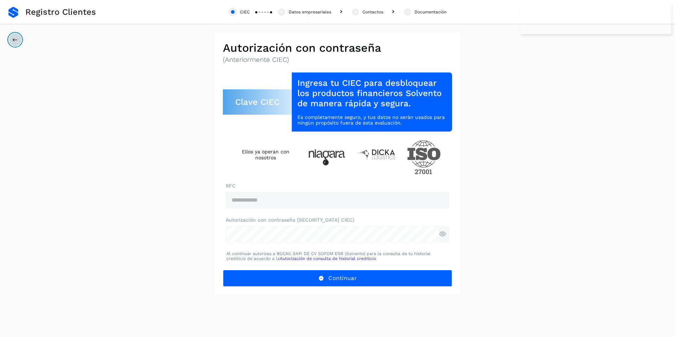 This screenshot has width=675, height=337. I want to click on div: Datos empresariales, so click(310, 12).